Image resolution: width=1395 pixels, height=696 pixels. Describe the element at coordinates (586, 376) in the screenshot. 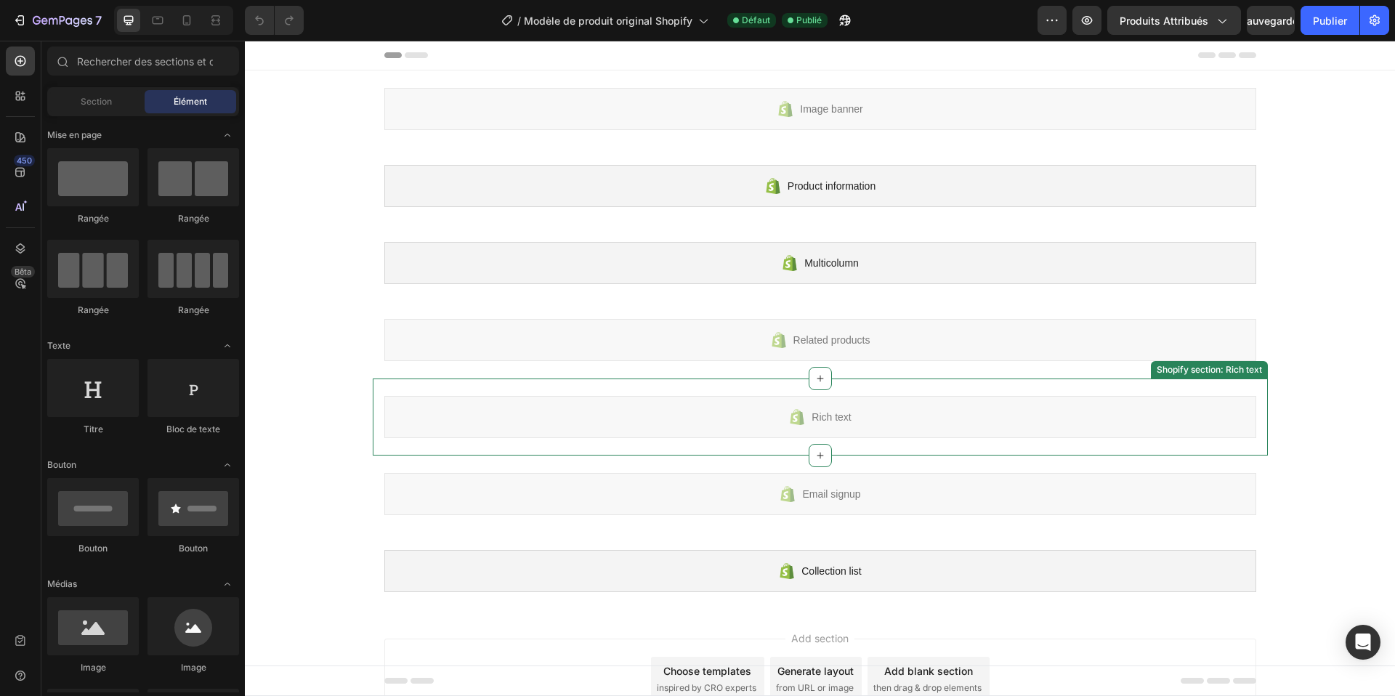

I see `span: Rich text` at that location.